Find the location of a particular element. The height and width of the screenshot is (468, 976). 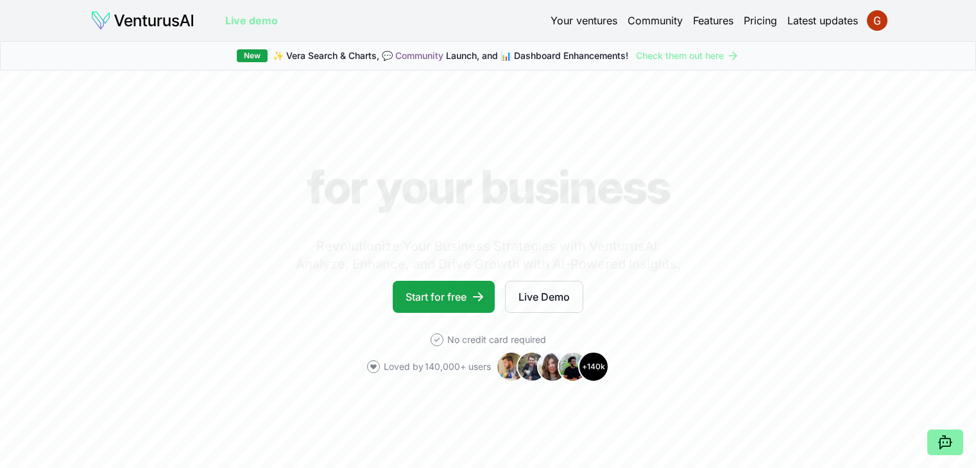

img: logo is located at coordinates (142, 21).